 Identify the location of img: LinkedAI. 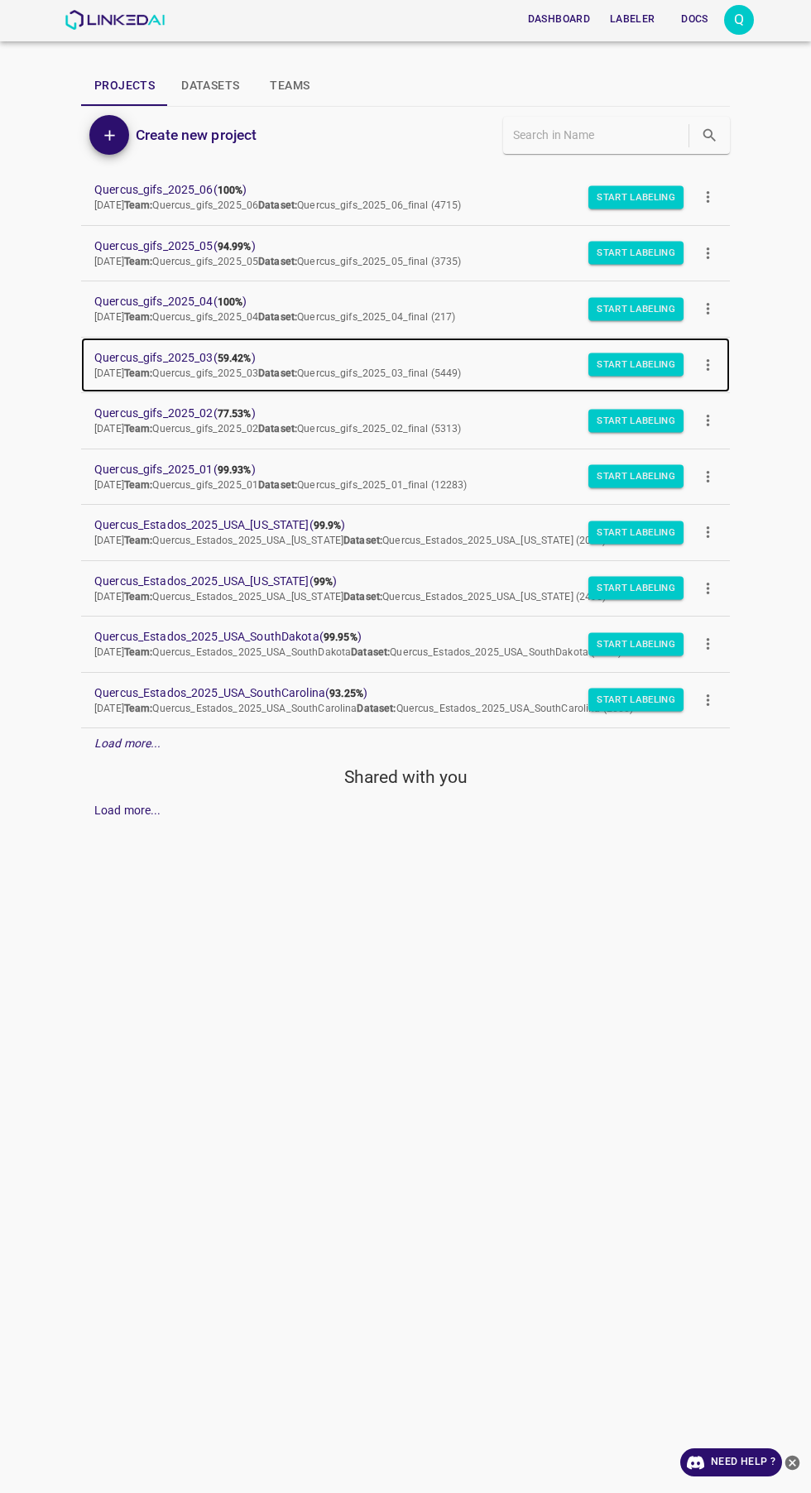
(114, 20).